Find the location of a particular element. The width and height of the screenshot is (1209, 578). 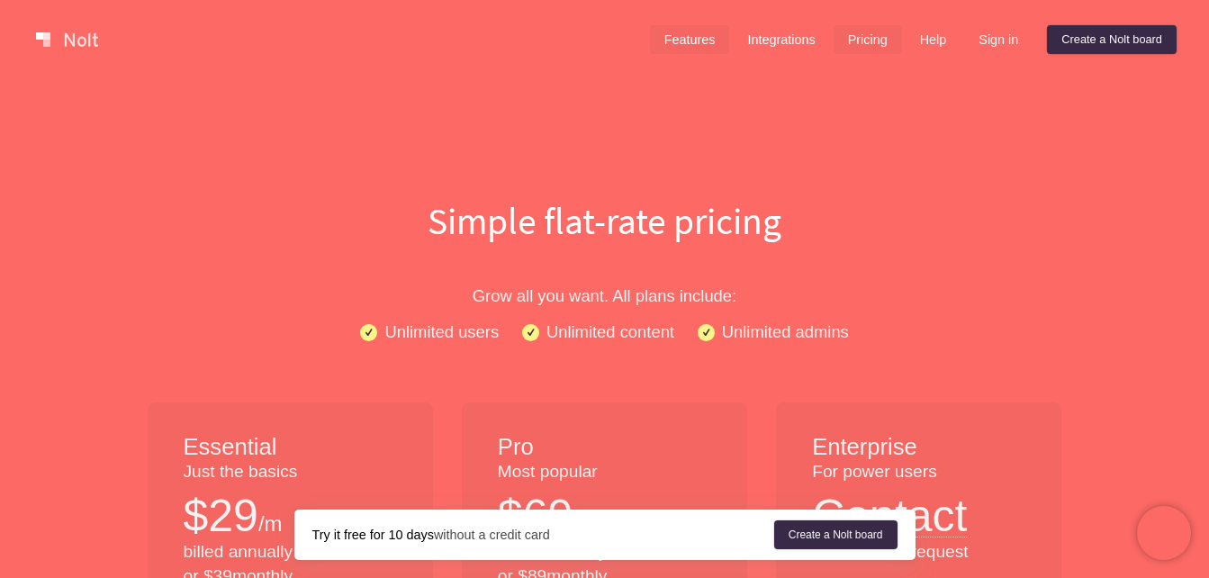

p: Most popular is located at coordinates (604, 472).